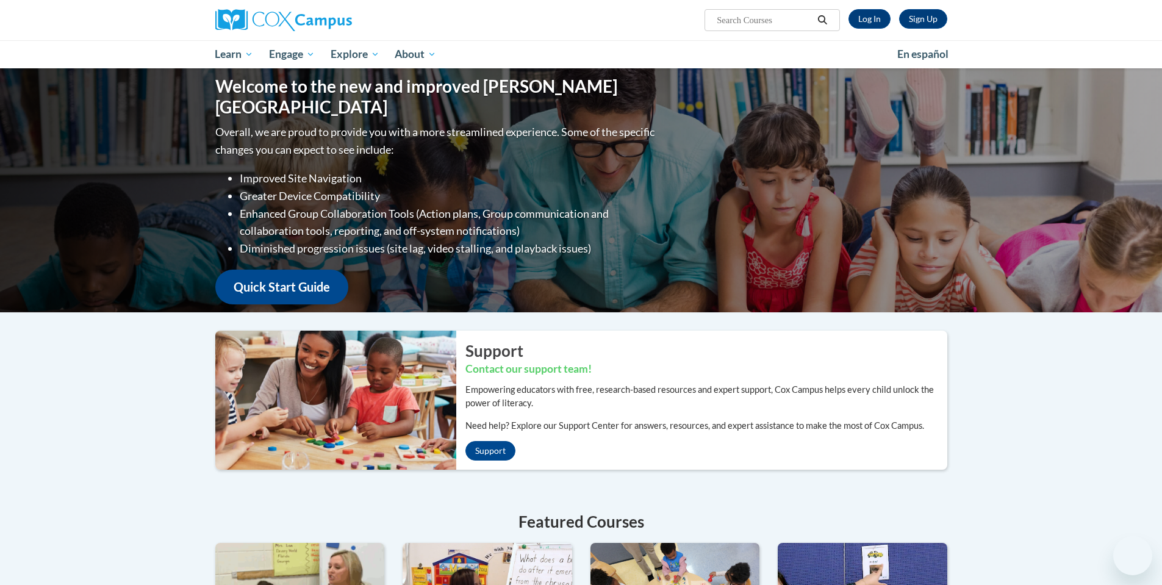  What do you see at coordinates (706, 426) in the screenshot?
I see `p: Need help? Explore our Support Center for answers, resources, and expert assistance to make the m...` at bounding box center [706, 426].